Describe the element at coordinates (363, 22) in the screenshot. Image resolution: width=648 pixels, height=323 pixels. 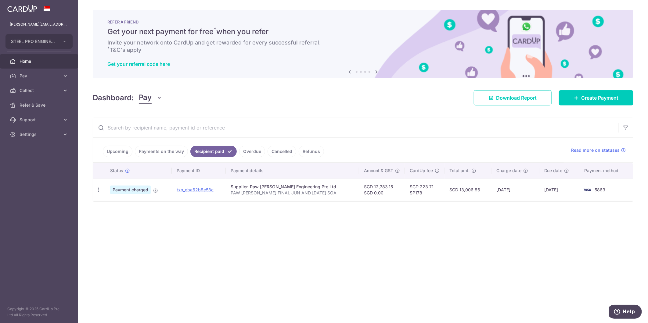
I see `p: REFER A FRIEND` at that location.